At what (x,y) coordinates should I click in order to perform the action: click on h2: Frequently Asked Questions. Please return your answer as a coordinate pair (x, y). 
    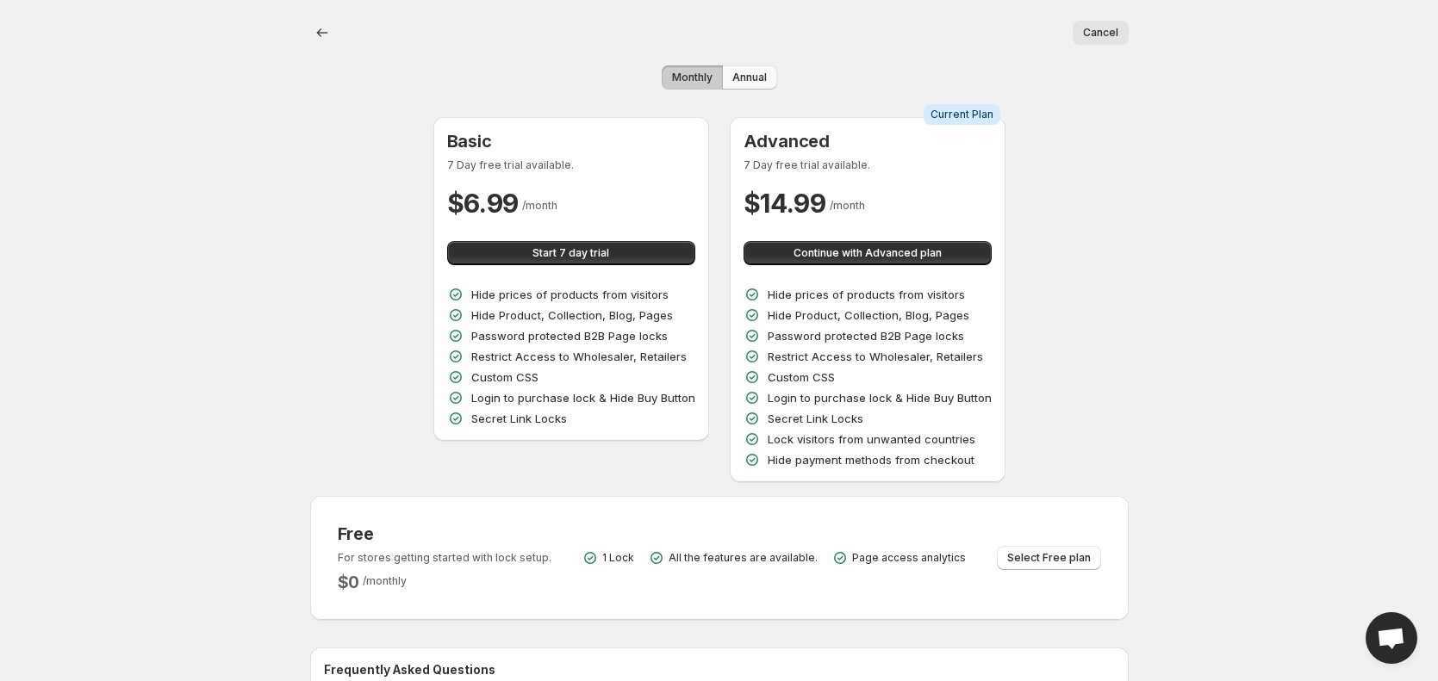
    Looking at the image, I should click on (719, 670).